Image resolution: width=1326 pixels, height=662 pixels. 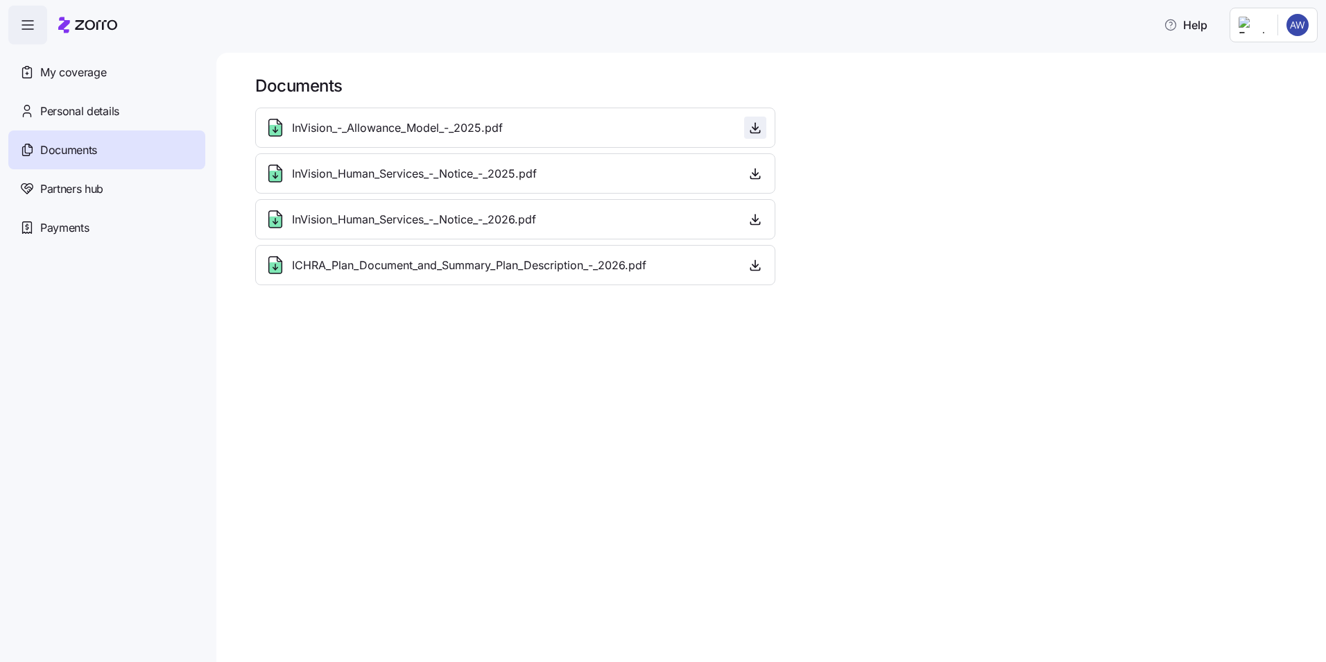 I want to click on img: Employer logo, so click(x=1253, y=25).